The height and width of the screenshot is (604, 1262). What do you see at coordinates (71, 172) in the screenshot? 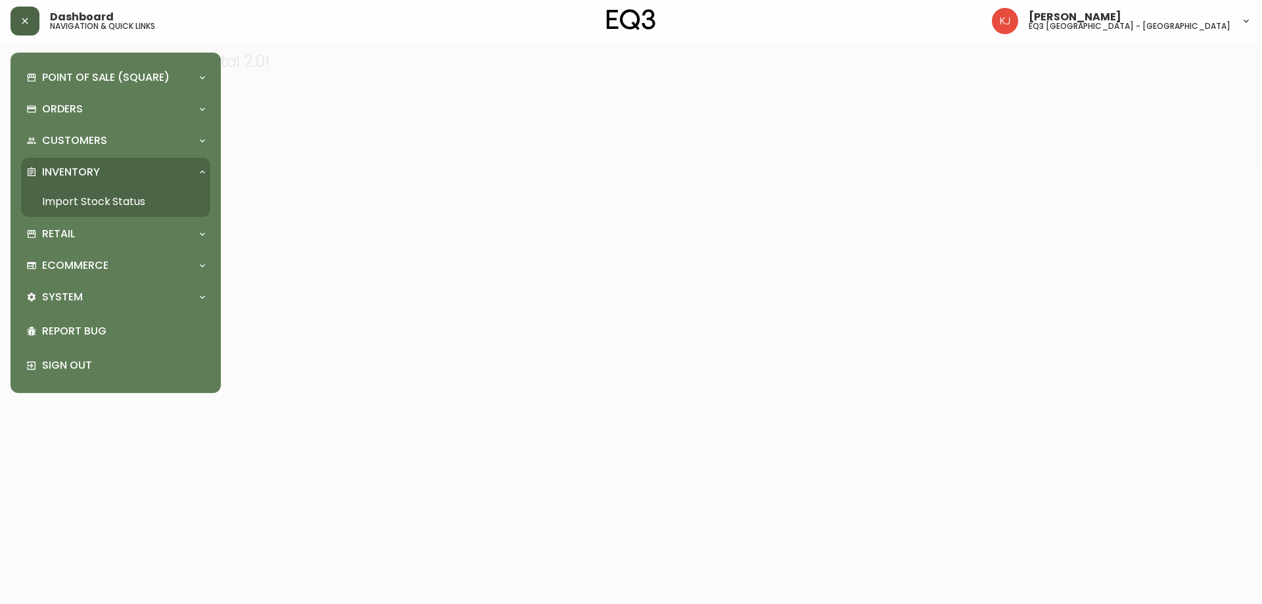
I see `p: Inventory` at bounding box center [71, 172].